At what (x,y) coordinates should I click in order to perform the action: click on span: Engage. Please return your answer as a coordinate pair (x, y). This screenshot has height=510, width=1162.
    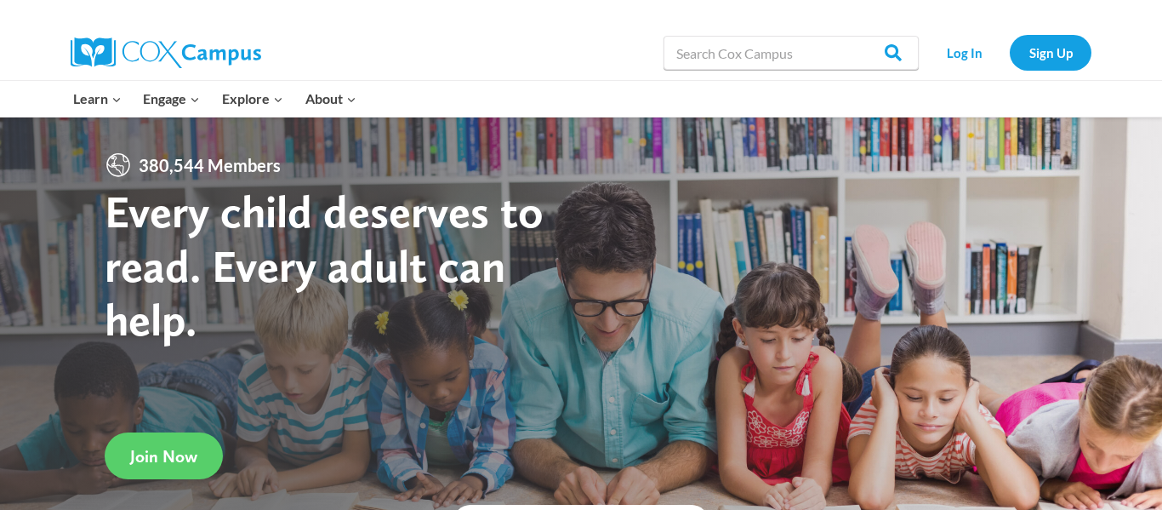
    Looking at the image, I should click on (171, 99).